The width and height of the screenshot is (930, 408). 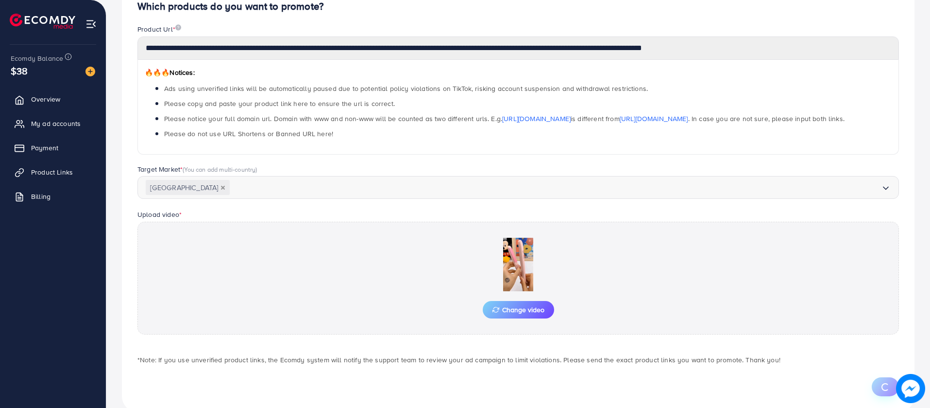 I want to click on h4: Which products do you want to promote?, so click(x=518, y=6).